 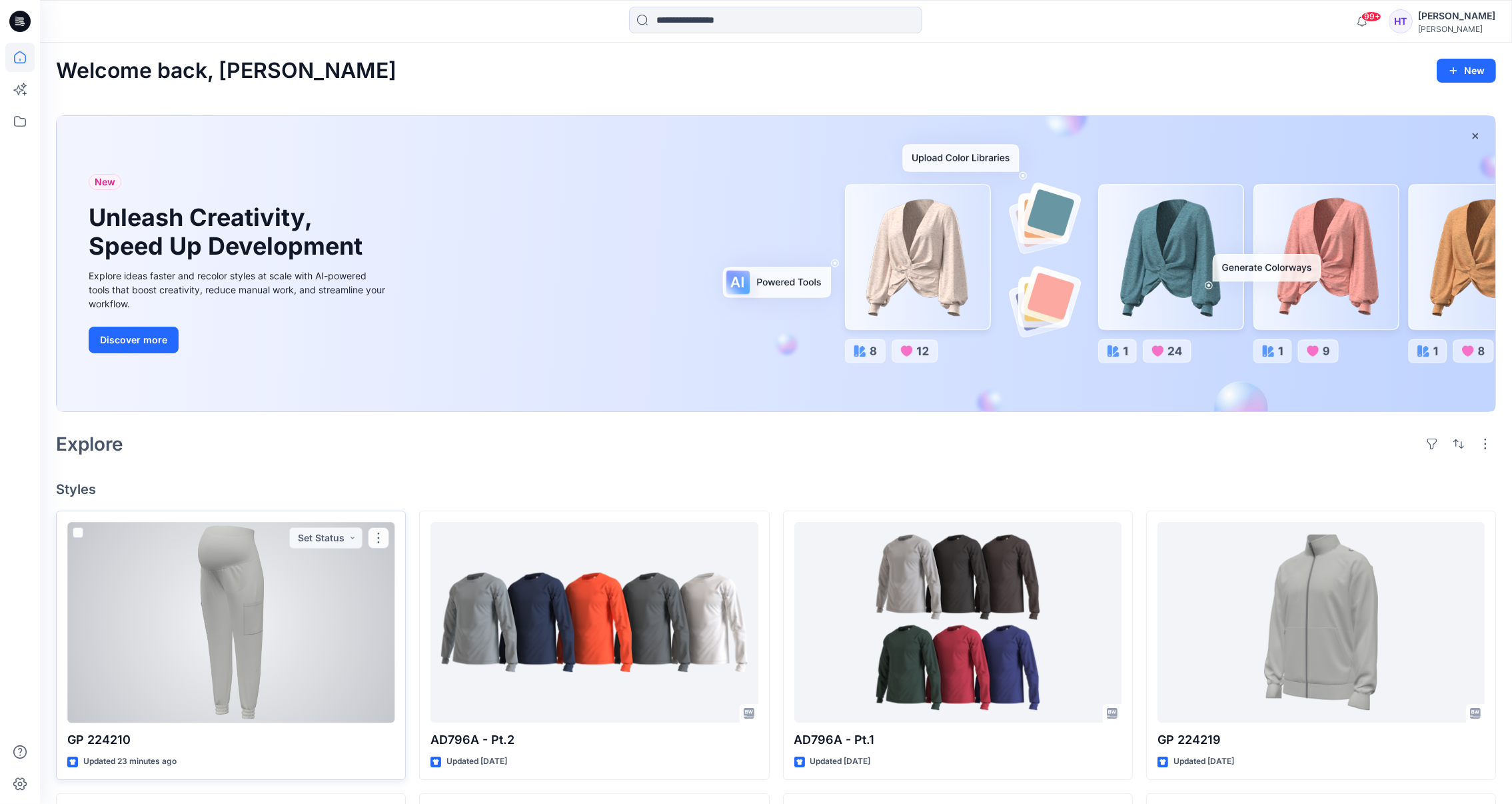 What do you see at coordinates (228, 232) in the screenshot?
I see `h1: Unleash Creativity, Speed Up Development` at bounding box center [228, 232].